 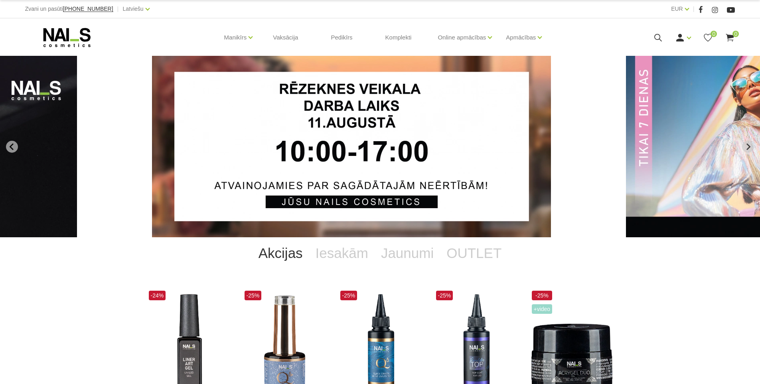 I want to click on a: Pedikīrs, so click(x=341, y=37).